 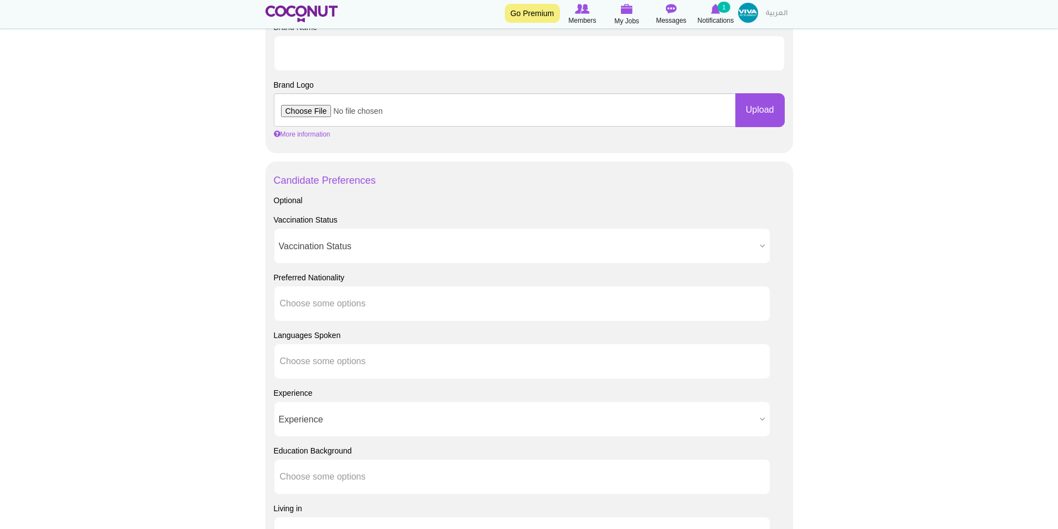 I want to click on a: Messages Messages, so click(x=672, y=14).